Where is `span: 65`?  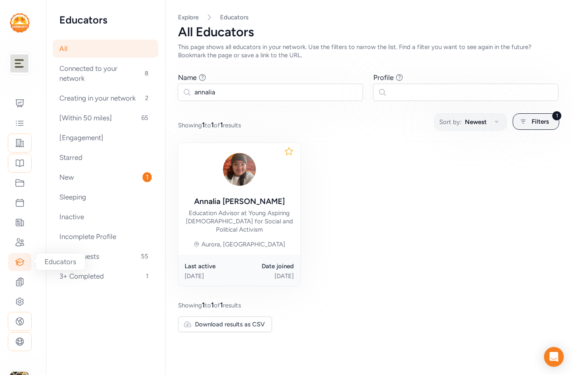 span: 65 is located at coordinates (145, 118).